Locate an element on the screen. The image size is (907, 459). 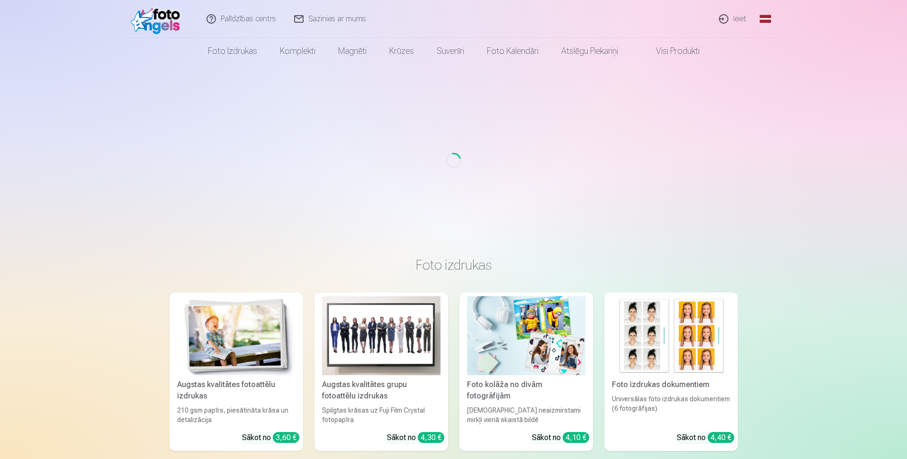
a: Krūzes is located at coordinates (402, 51).